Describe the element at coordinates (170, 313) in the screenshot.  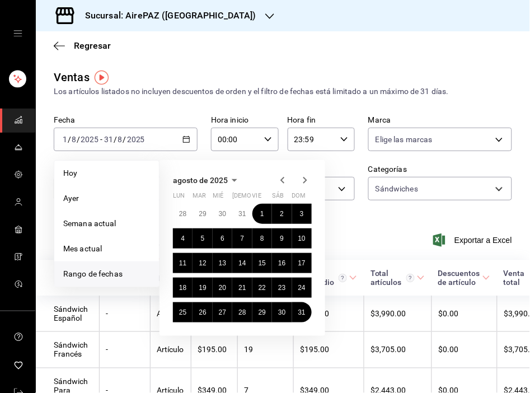
I see `td: Artículo` at that location.